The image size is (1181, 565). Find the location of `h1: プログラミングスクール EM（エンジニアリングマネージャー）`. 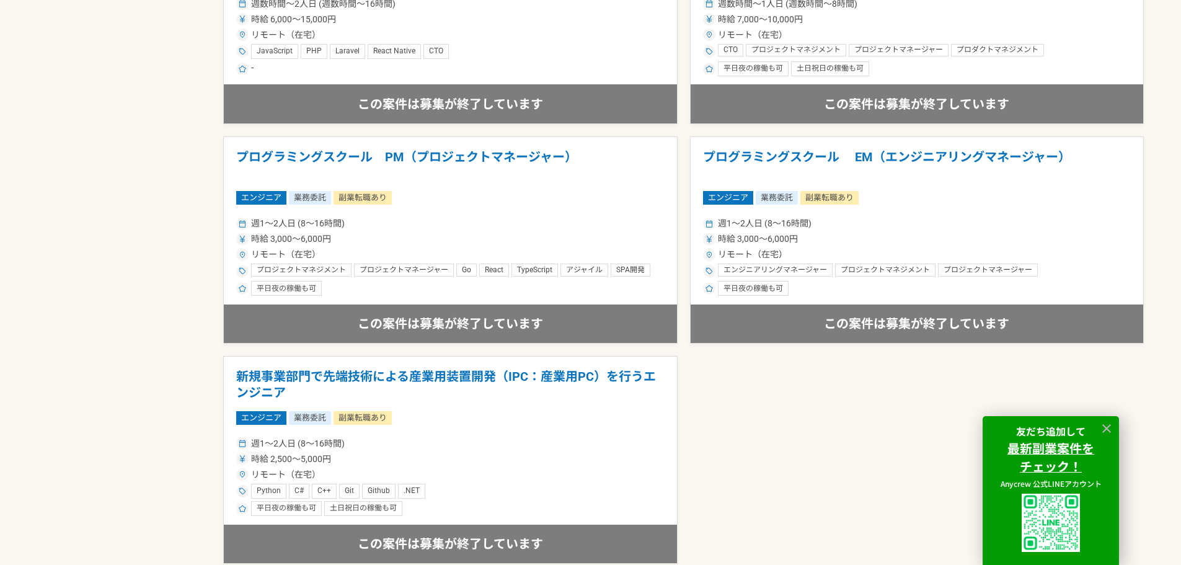

h1: プログラミングスクール EM（エンジニアリングマネージャー） is located at coordinates (917, 165).